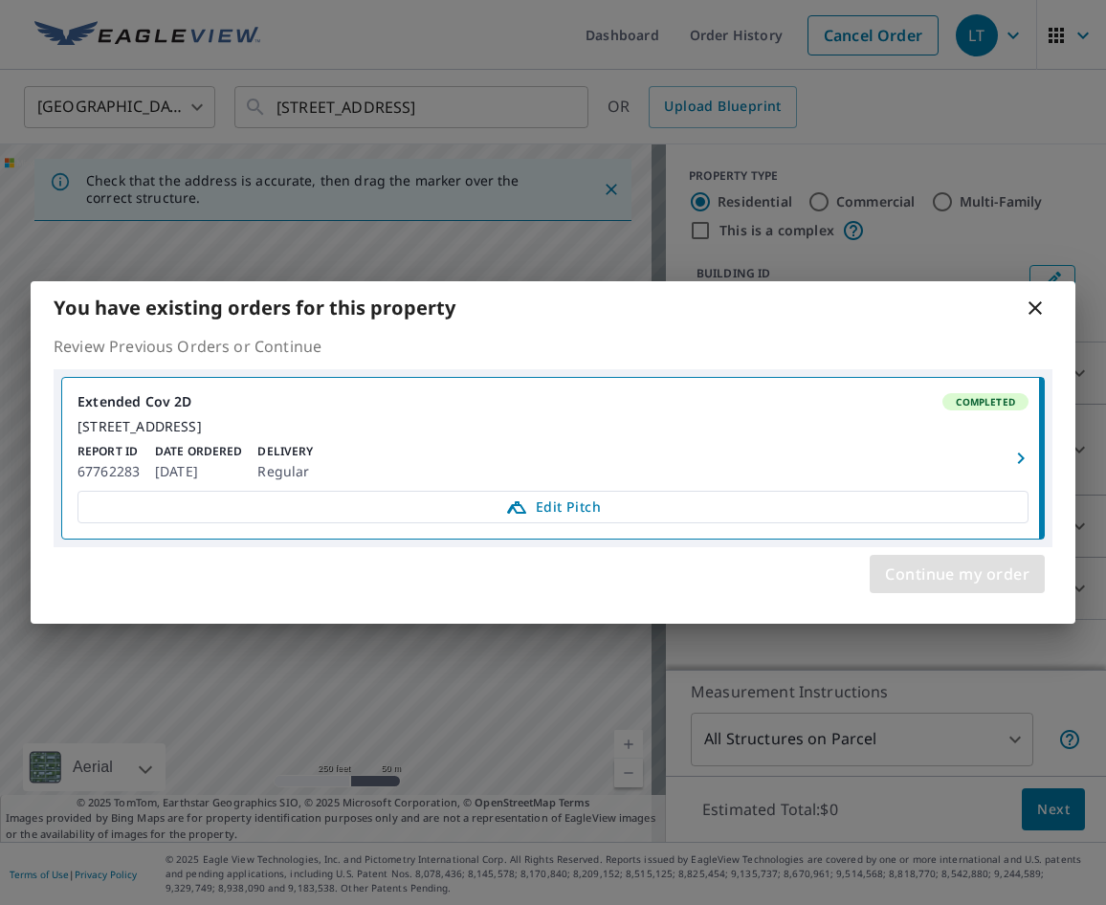 This screenshot has height=905, width=1106. What do you see at coordinates (553, 507) in the screenshot?
I see `a: Edit Pitch` at bounding box center [553, 507].